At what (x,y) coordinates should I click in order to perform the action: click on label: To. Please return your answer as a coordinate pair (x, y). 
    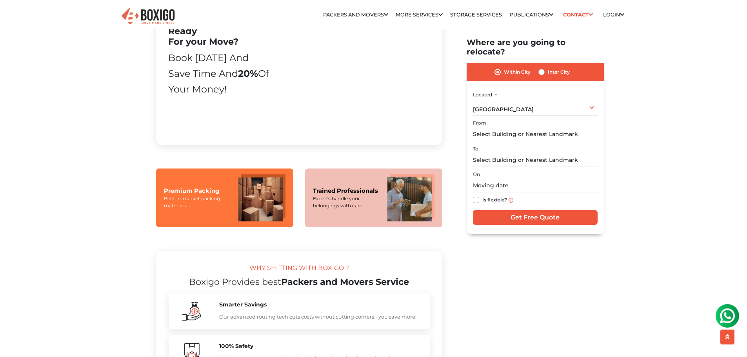
    Looking at the image, I should click on (476, 149).